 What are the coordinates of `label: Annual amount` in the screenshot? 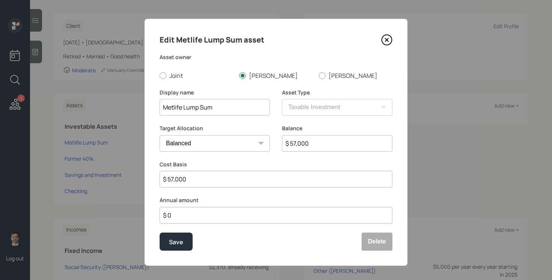 It's located at (276, 200).